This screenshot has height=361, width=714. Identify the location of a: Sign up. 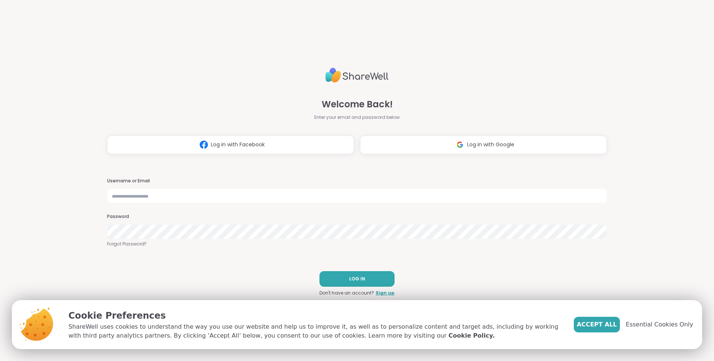
(385, 293).